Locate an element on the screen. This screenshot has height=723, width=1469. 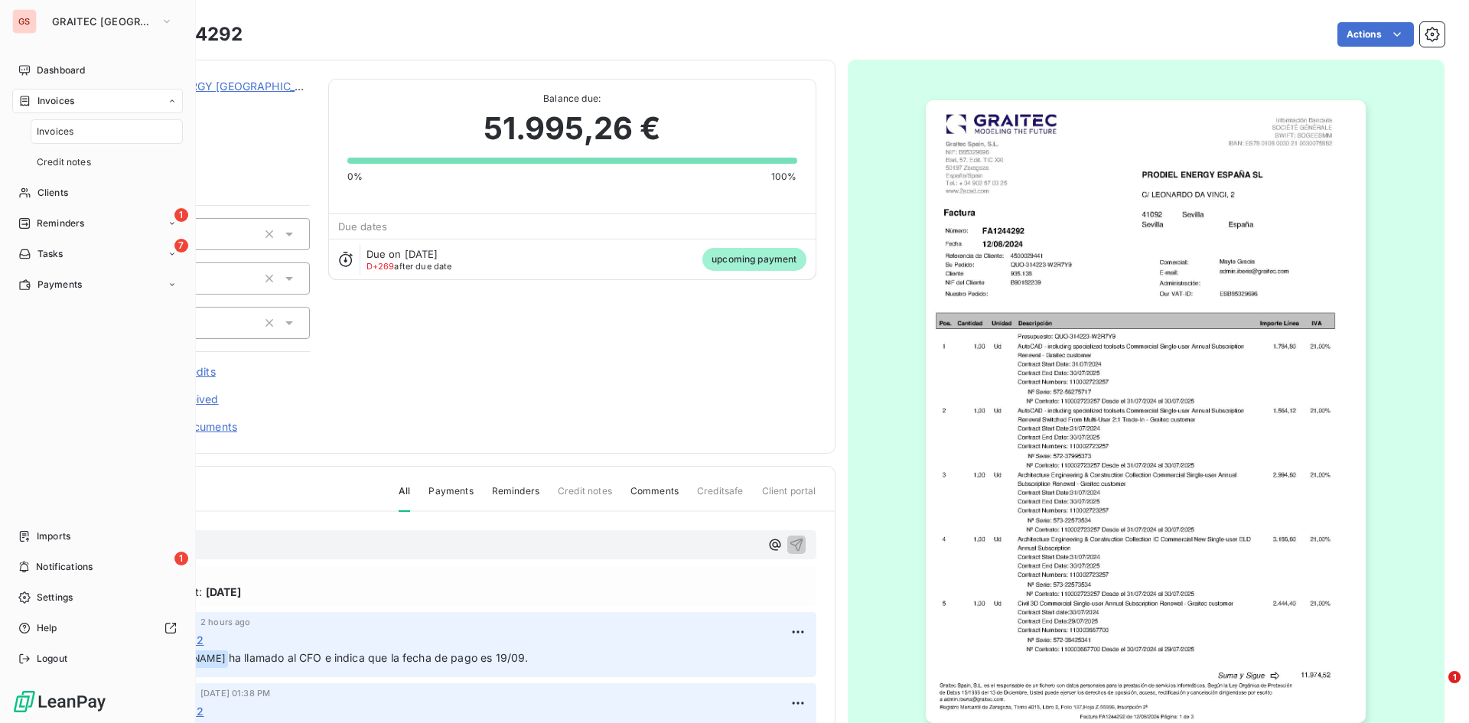
span: Notifications is located at coordinates (64, 567).